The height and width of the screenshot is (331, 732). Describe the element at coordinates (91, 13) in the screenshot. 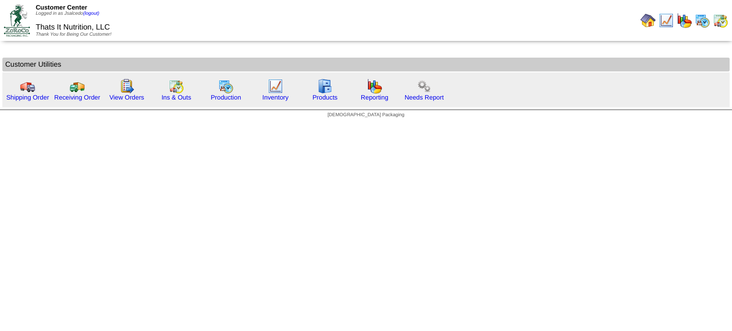

I see `a: (logout)` at that location.